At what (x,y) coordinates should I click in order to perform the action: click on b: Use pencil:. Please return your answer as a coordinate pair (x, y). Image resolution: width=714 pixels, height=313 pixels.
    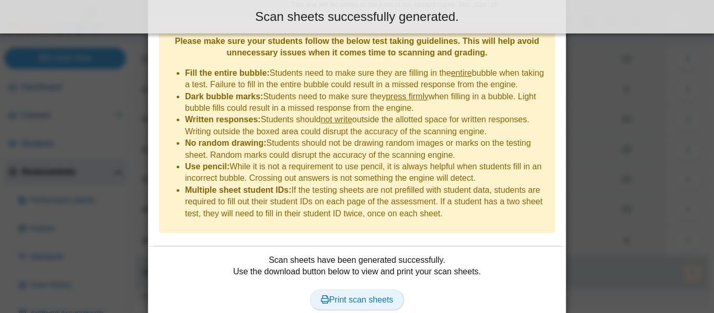
    Looking at the image, I should click on (207, 166).